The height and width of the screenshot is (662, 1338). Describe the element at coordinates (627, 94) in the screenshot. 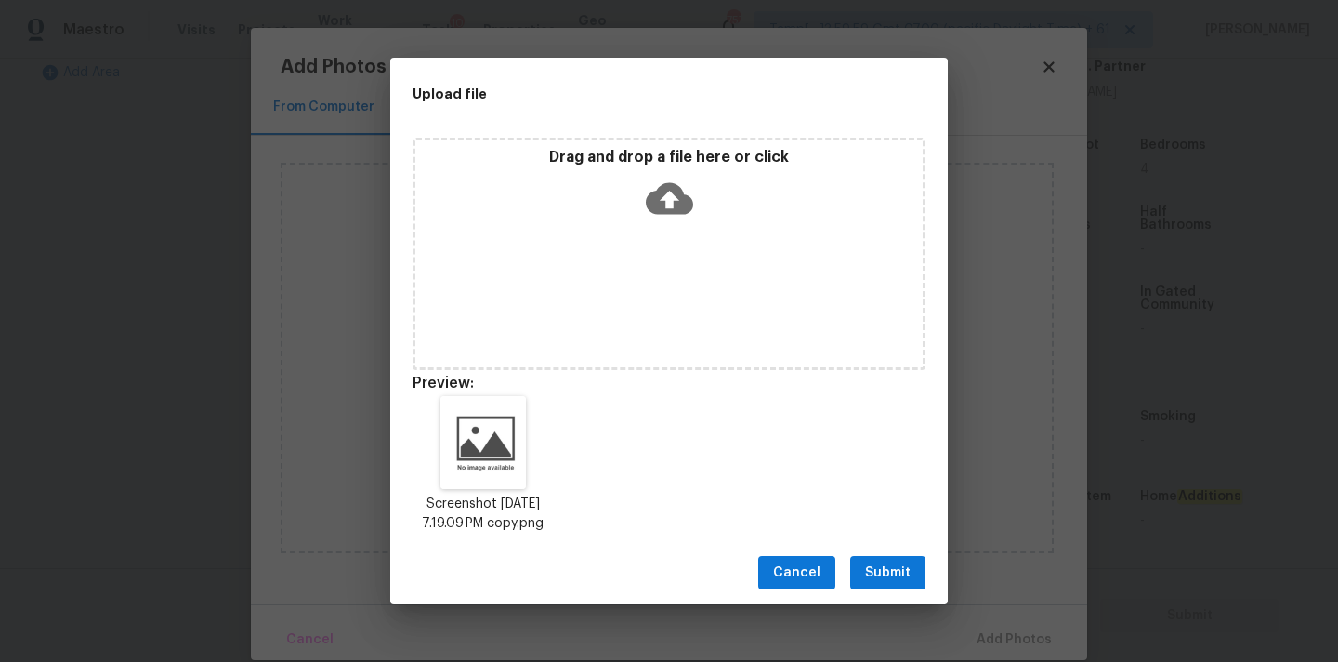

I see `h2: Upload file` at that location.